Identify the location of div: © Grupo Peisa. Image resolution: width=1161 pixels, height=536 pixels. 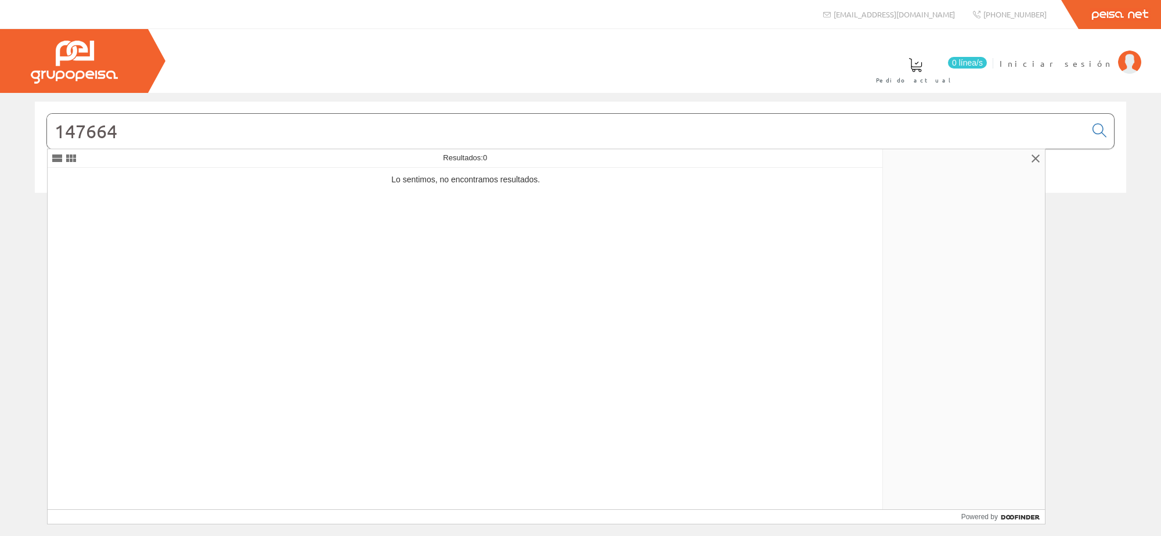
(581, 212).